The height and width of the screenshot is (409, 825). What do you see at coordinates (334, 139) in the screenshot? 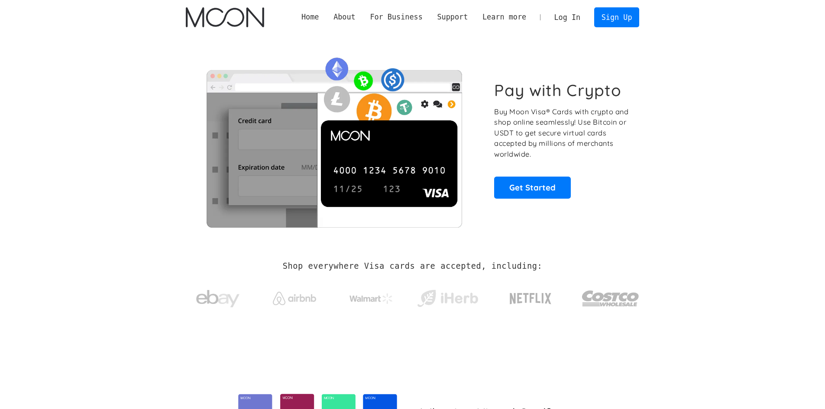
I see `img: Moon Cards let you spend your crypto anywhere Visa is accepted.` at bounding box center [334, 139].